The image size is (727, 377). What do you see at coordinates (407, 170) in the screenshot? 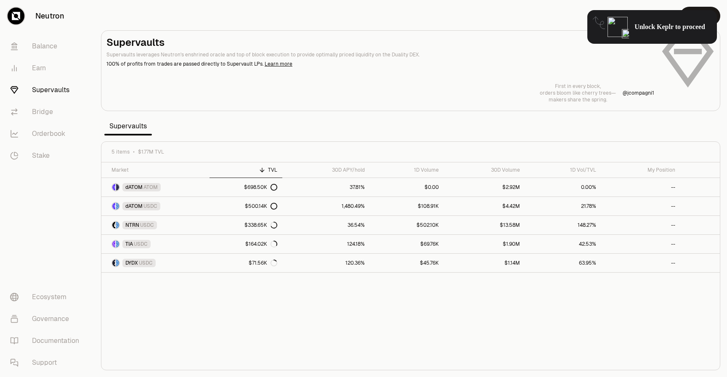
I see `div: 1D Volume` at bounding box center [407, 170].